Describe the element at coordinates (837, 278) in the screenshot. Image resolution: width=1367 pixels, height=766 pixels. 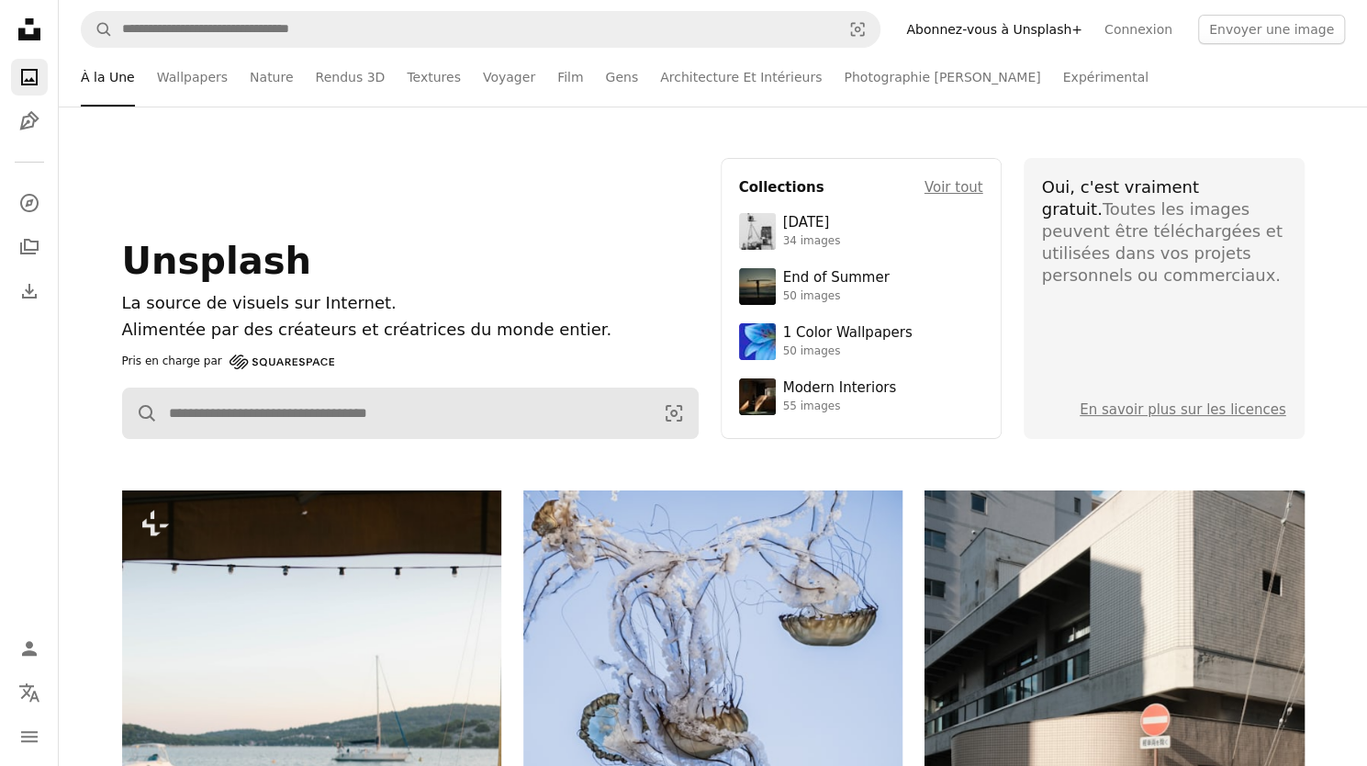
I see `div: End of Summer` at that location.